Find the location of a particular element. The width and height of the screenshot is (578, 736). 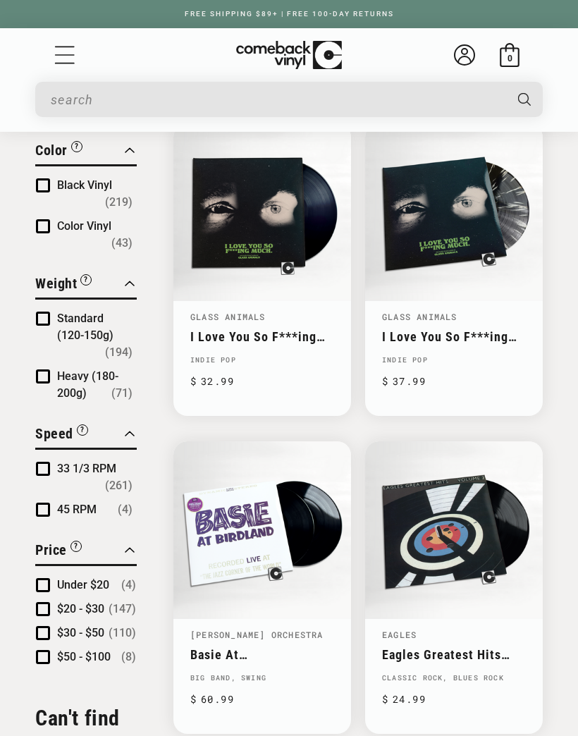

span: $20 - $30 is located at coordinates (80, 608).